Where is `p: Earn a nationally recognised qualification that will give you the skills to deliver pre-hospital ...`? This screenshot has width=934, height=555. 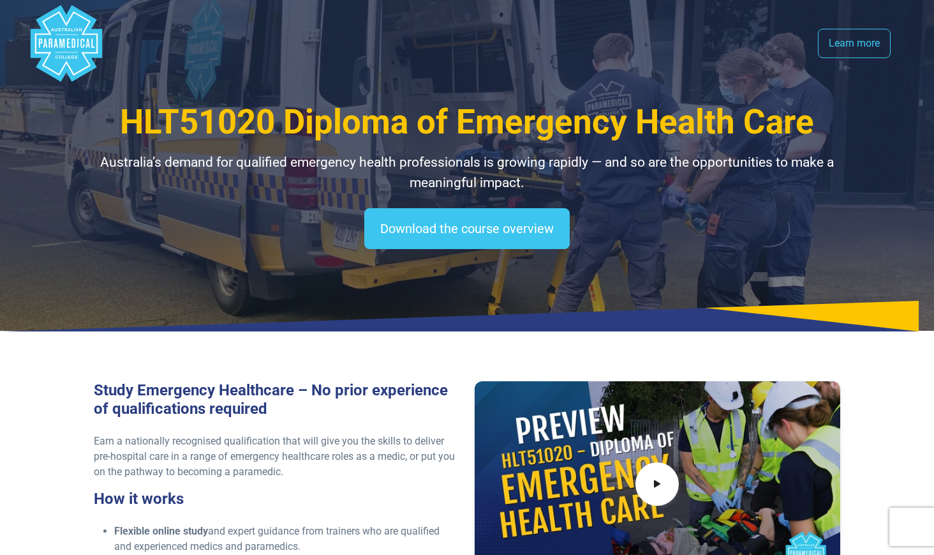
p: Earn a nationally recognised qualification that will give you the skills to deliver pre-hospital ... is located at coordinates (276, 456).